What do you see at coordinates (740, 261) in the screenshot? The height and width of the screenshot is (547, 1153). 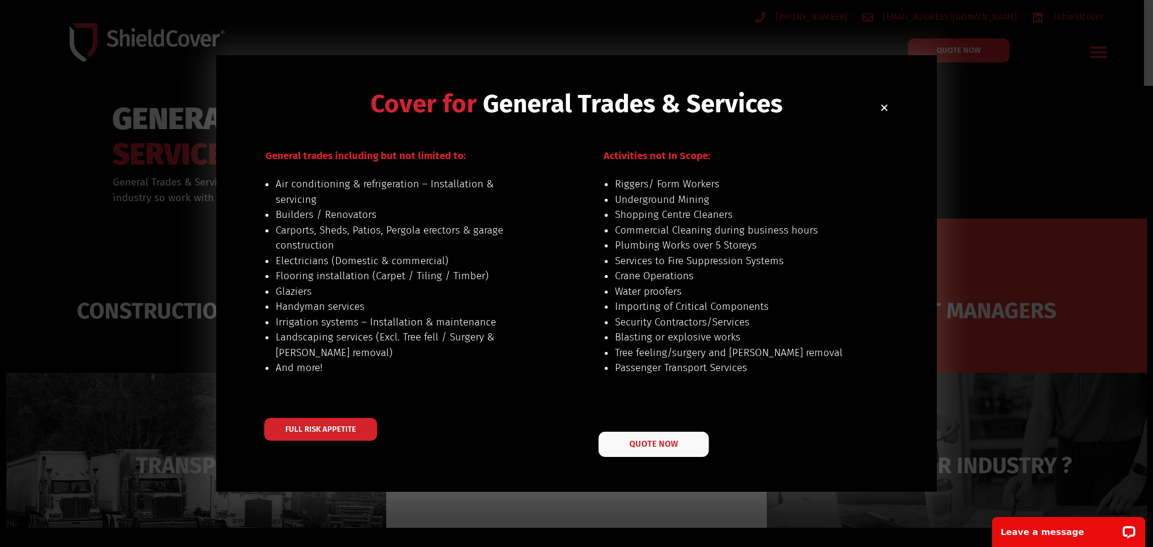 I see `li: Services to Fire Suppression Systems` at bounding box center [740, 261].